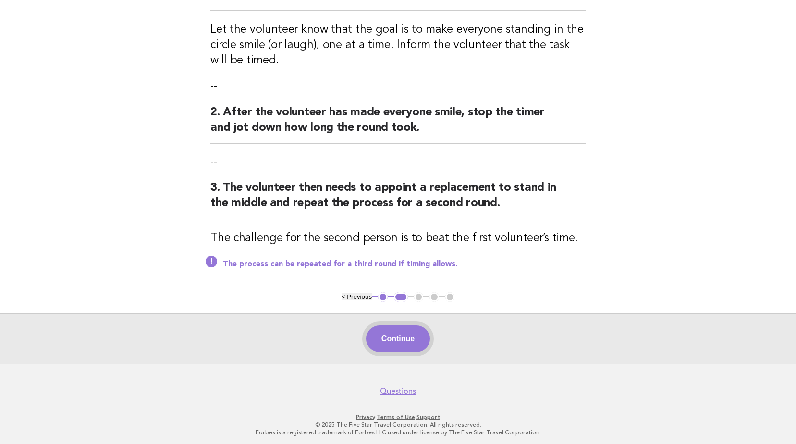 Image resolution: width=796 pixels, height=444 pixels. What do you see at coordinates (398, 45) in the screenshot?
I see `h3: Let the volunteer know that the goal is to make everyone standing in the circle smile (or laugh),...` at bounding box center [398, 45].